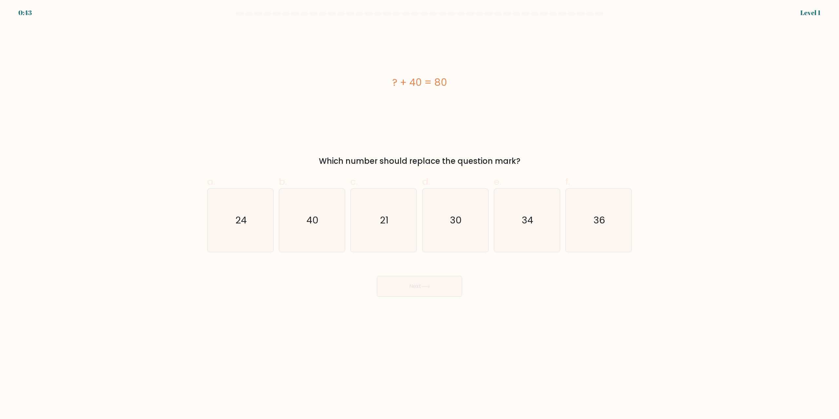 The height and width of the screenshot is (419, 839). What do you see at coordinates (25, 13) in the screenshot?
I see `div: 0:43` at bounding box center [25, 13].